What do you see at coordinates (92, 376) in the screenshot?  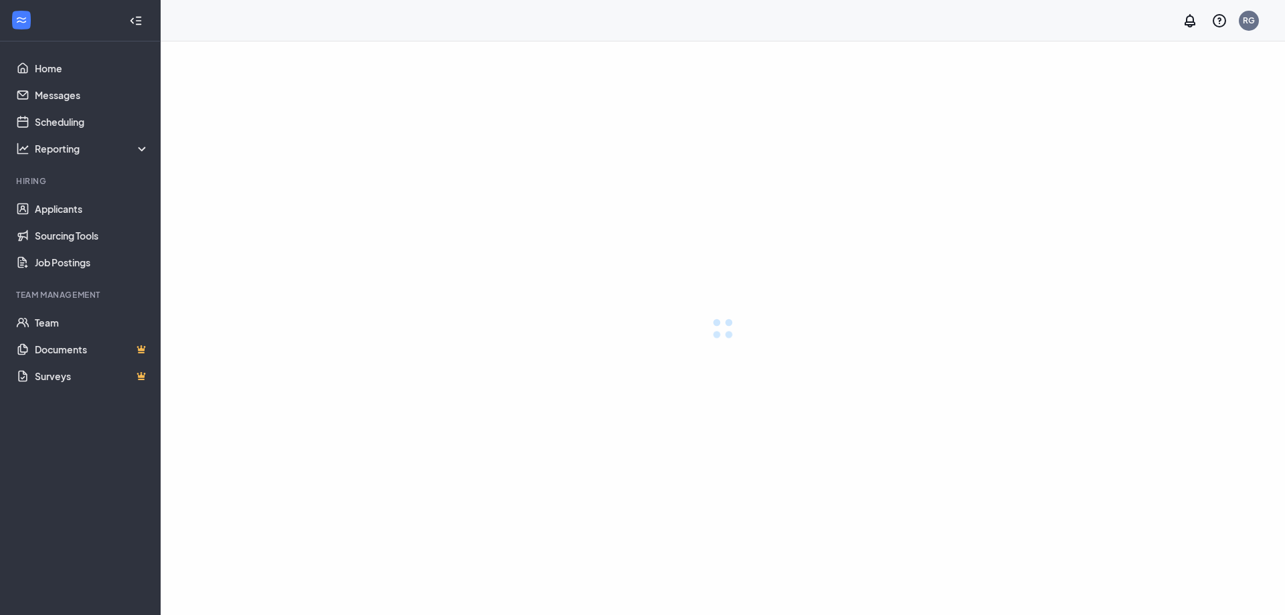 I see `a: SurveysCrown` at bounding box center [92, 376].